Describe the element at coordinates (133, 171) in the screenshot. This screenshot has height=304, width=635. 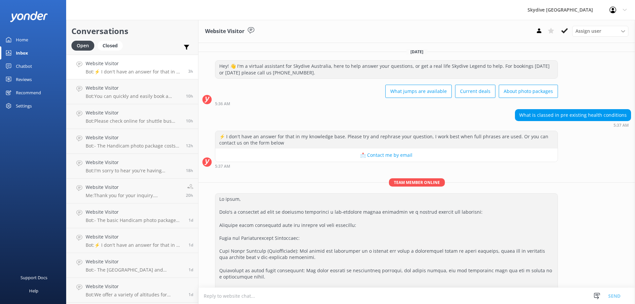
I see `p: Bot: I'm sorry to hear you're having problems with the booking process. Please call us on [PHONE_...` at that location.